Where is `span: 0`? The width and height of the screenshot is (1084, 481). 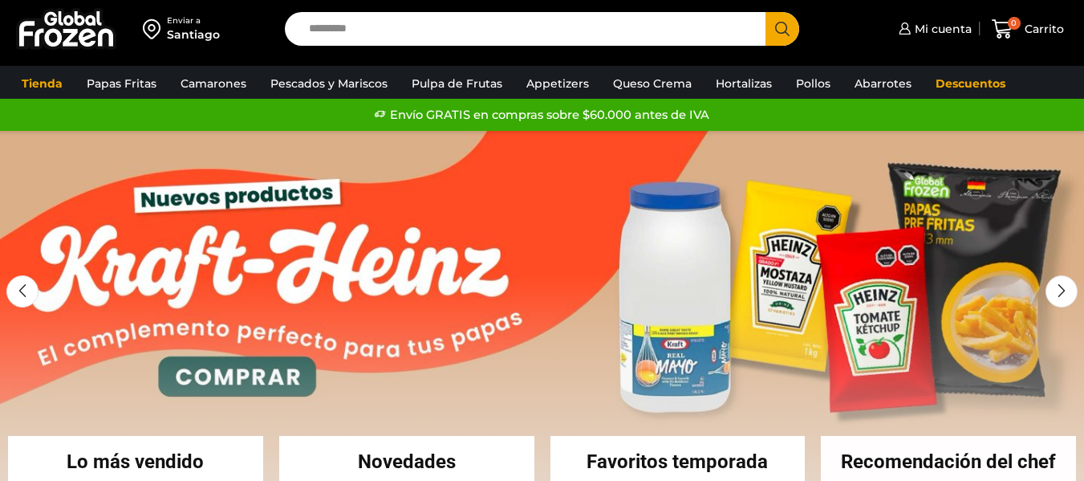
span: 0 is located at coordinates (1014, 23).